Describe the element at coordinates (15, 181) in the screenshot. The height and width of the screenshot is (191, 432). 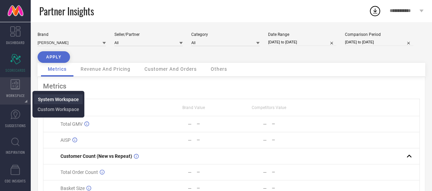
I see `span: CDC INSIGHTS` at that location.